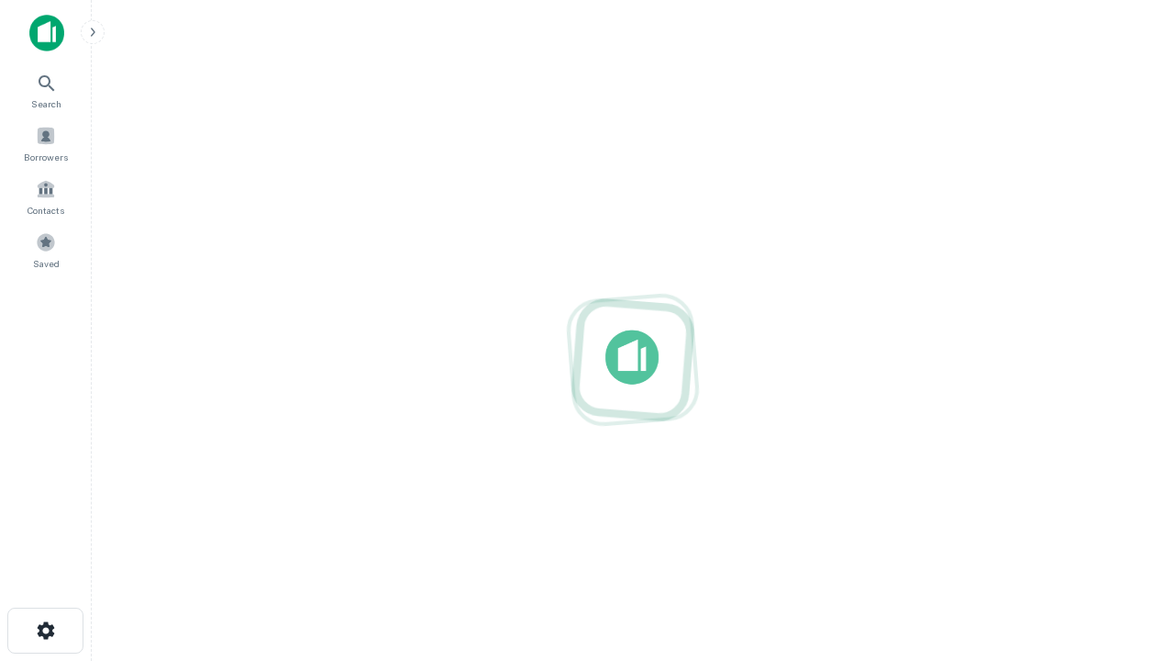 The width and height of the screenshot is (1174, 661). Describe the element at coordinates (1129, 499) in the screenshot. I see `div: Chat Widget` at that location.